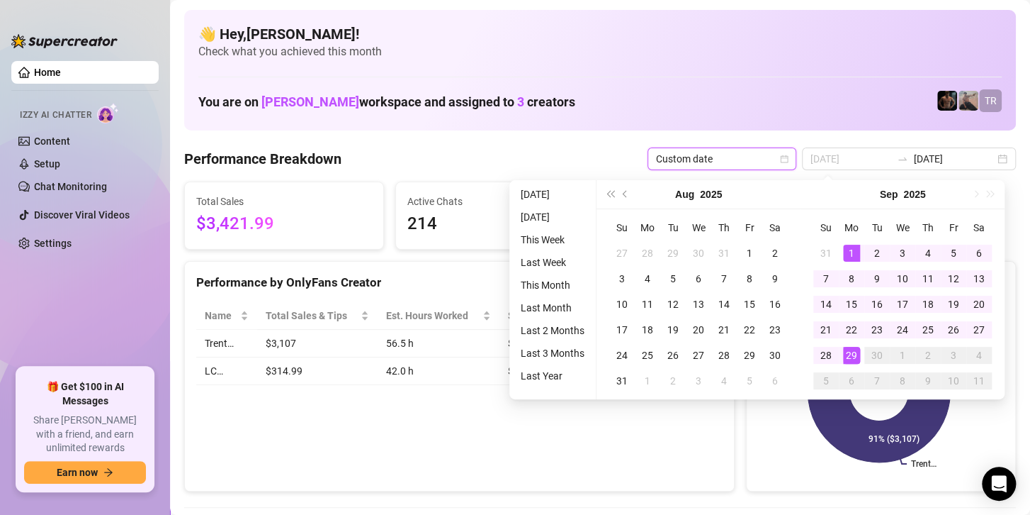 The height and width of the screenshot is (515, 1030). What do you see at coordinates (903, 279) in the screenshot?
I see `td: 2025-09-10` at bounding box center [903, 279].